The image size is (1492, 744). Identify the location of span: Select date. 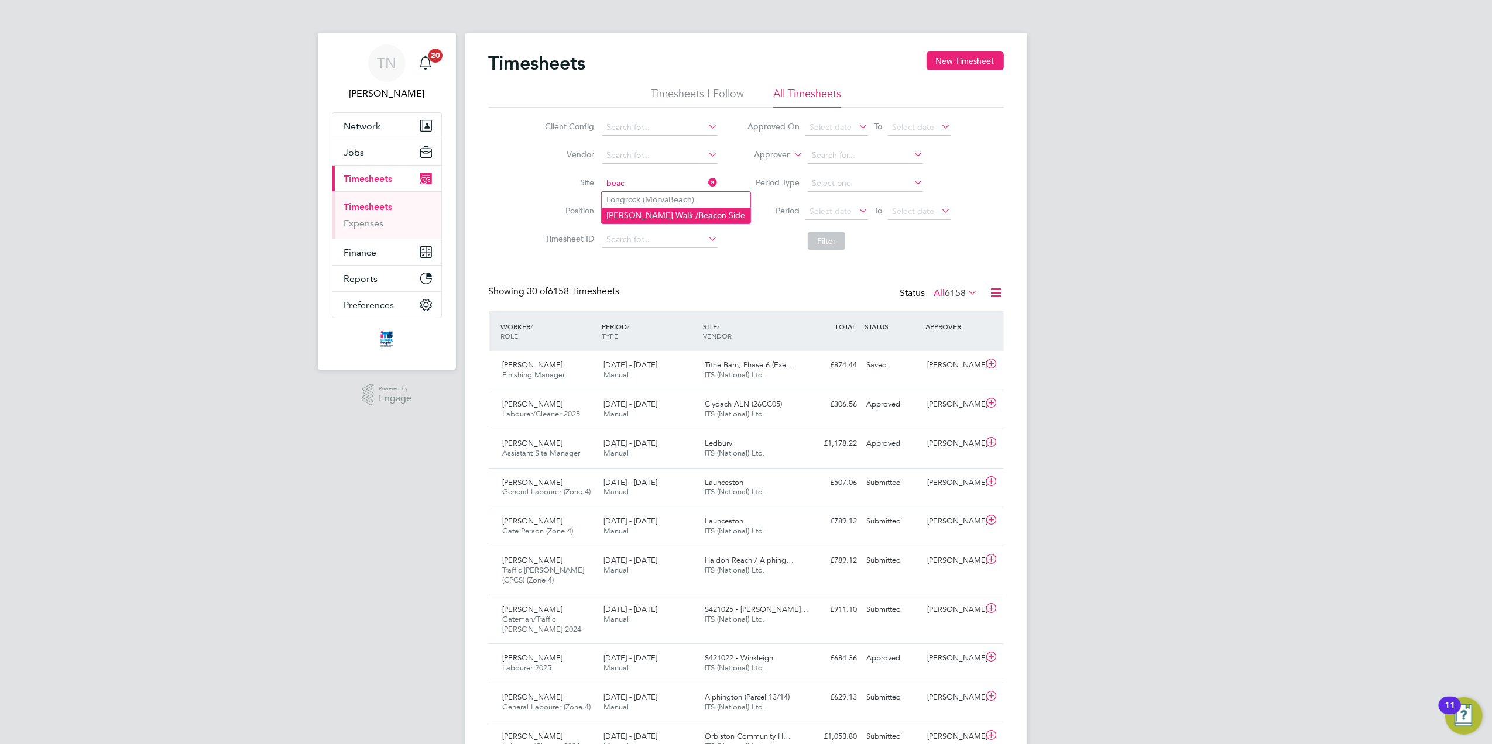
(831, 127).